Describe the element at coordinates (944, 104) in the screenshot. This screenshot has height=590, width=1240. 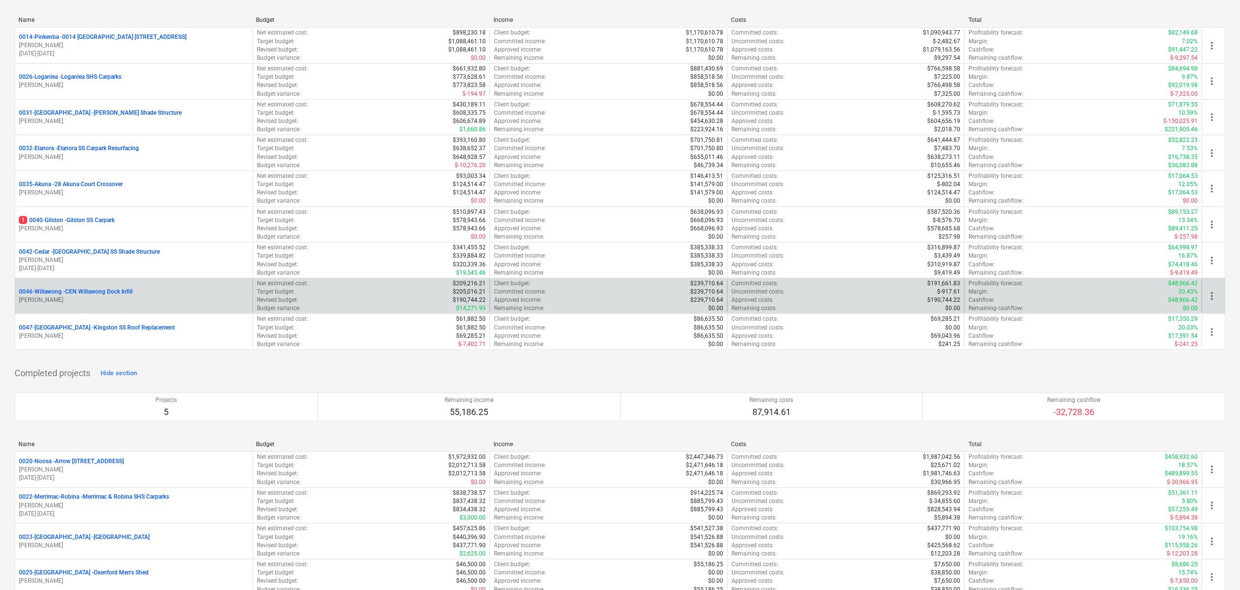
I see `p: $608,270.62` at that location.